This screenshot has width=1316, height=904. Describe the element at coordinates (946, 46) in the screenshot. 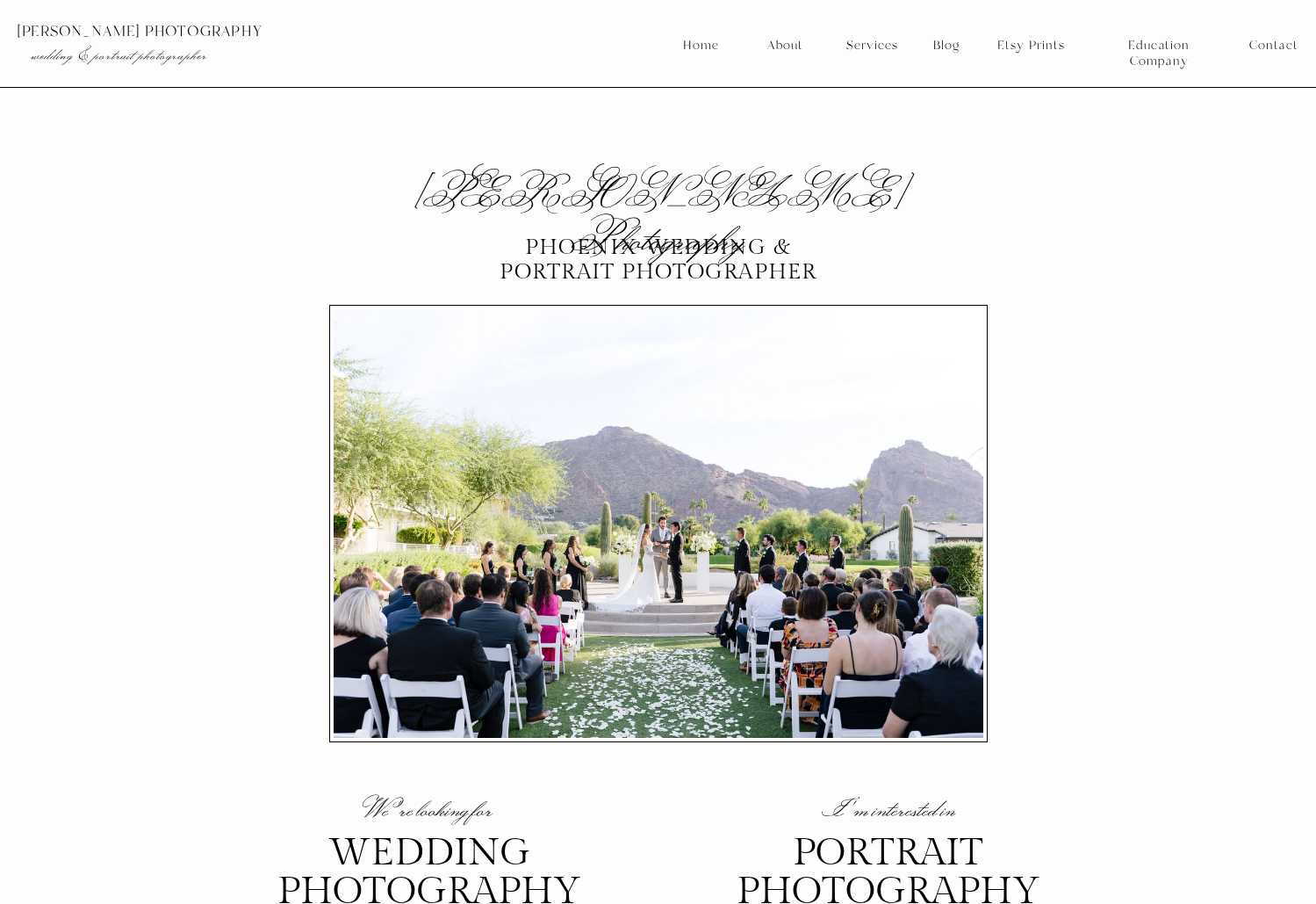

I see `nav: Blog` at that location.